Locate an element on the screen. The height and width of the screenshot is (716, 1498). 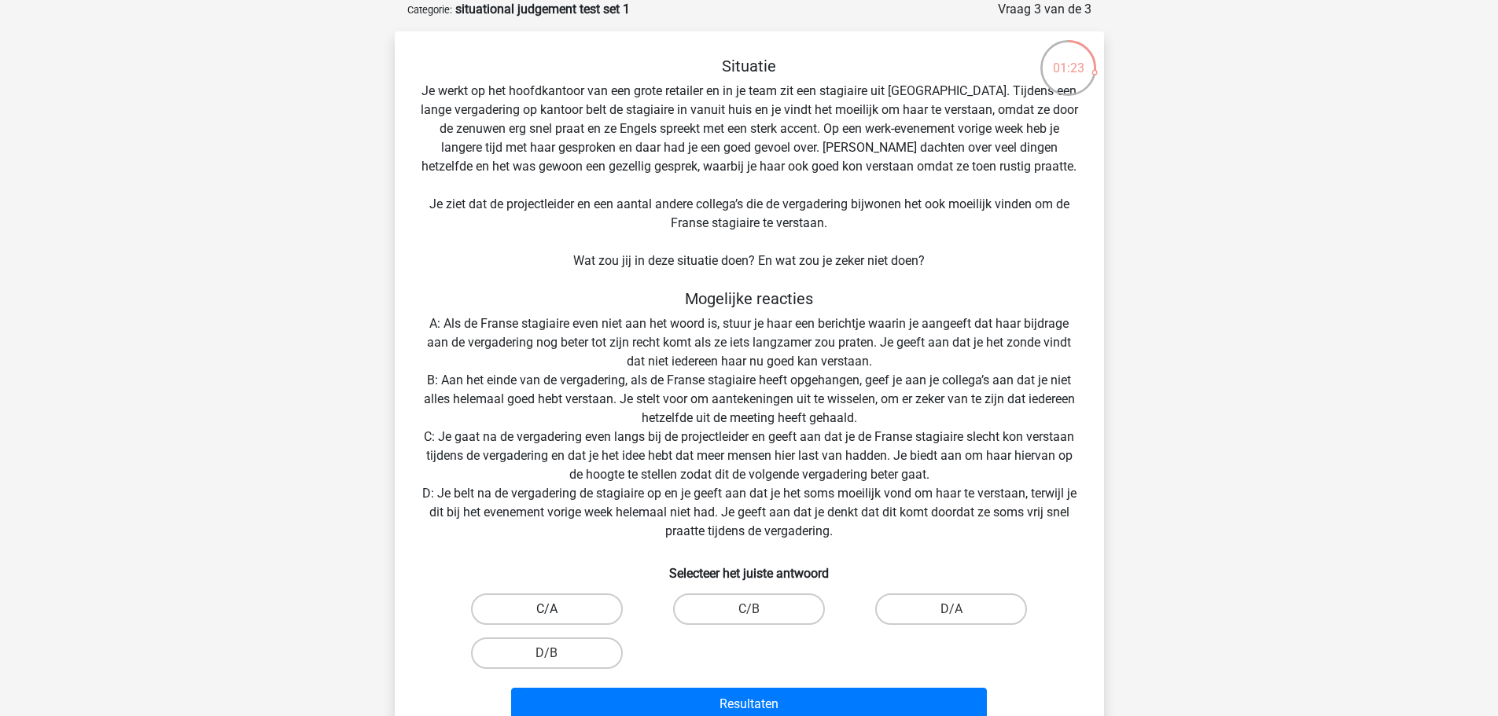
div: 01:23 is located at coordinates (1068, 58).